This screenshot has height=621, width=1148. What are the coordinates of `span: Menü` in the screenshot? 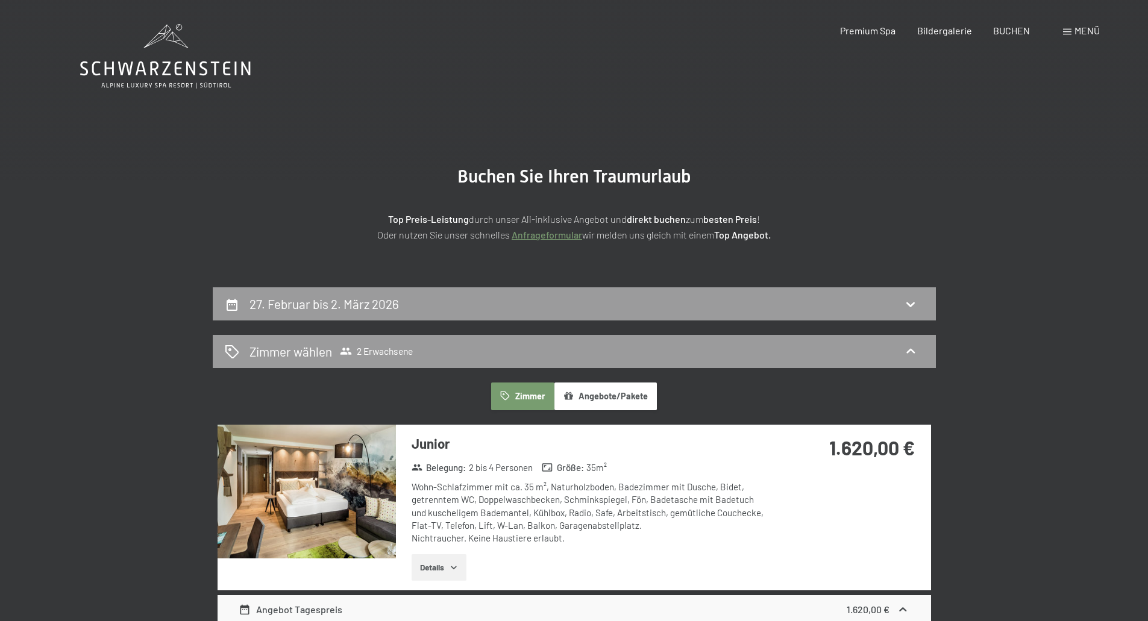 It's located at (1087, 30).